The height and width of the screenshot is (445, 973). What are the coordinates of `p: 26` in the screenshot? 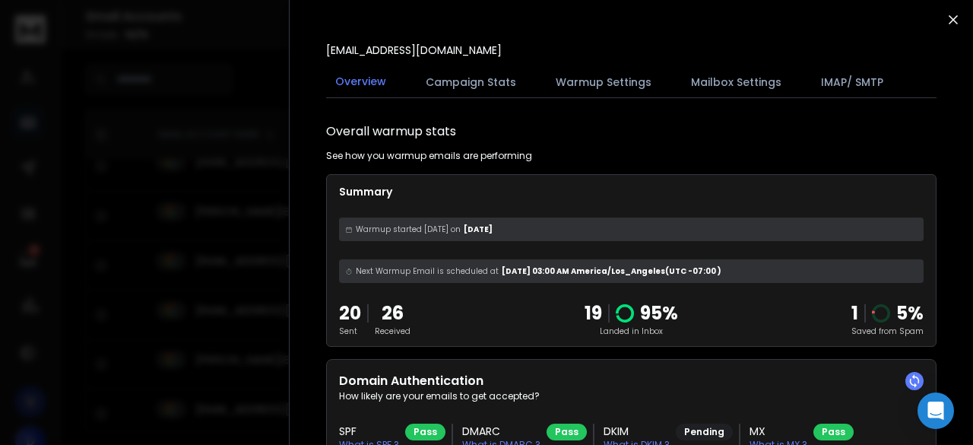 It's located at (392, 313).